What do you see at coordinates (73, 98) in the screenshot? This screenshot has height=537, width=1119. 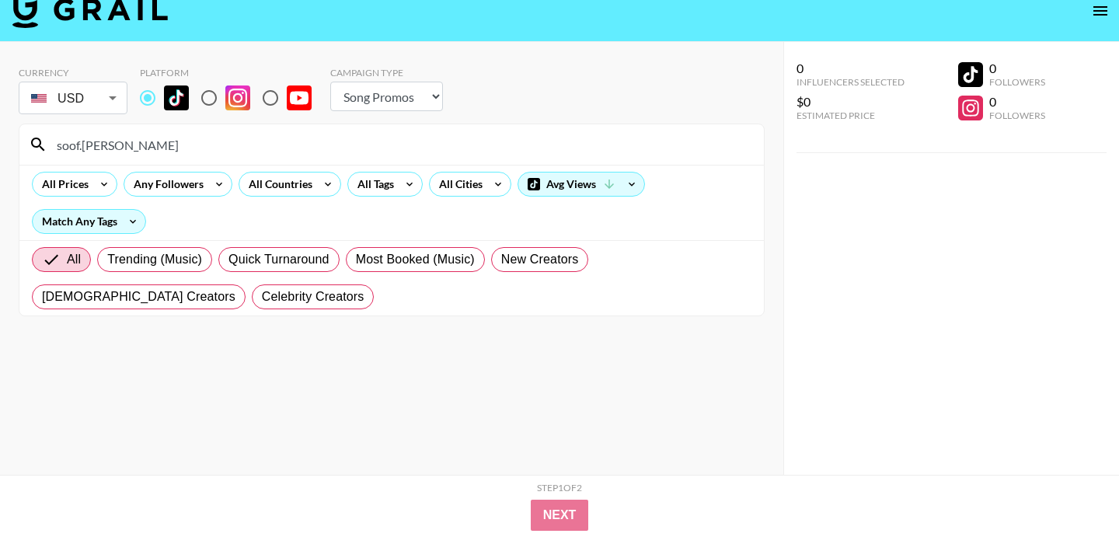 I see `div: USD` at bounding box center [73, 98].